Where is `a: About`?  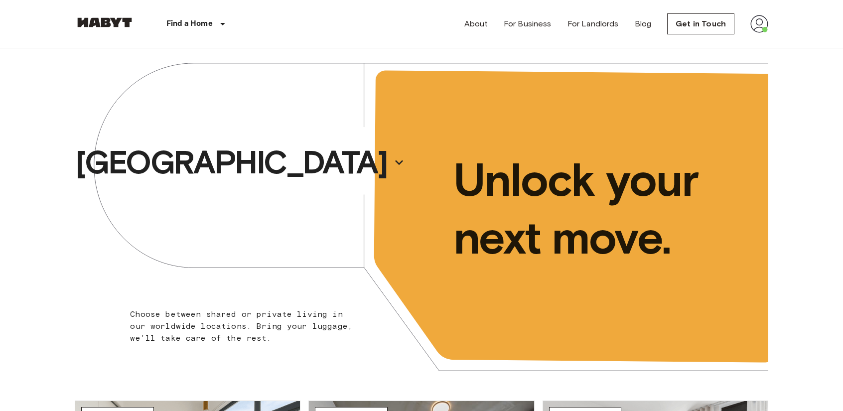
a: About is located at coordinates (476, 24).